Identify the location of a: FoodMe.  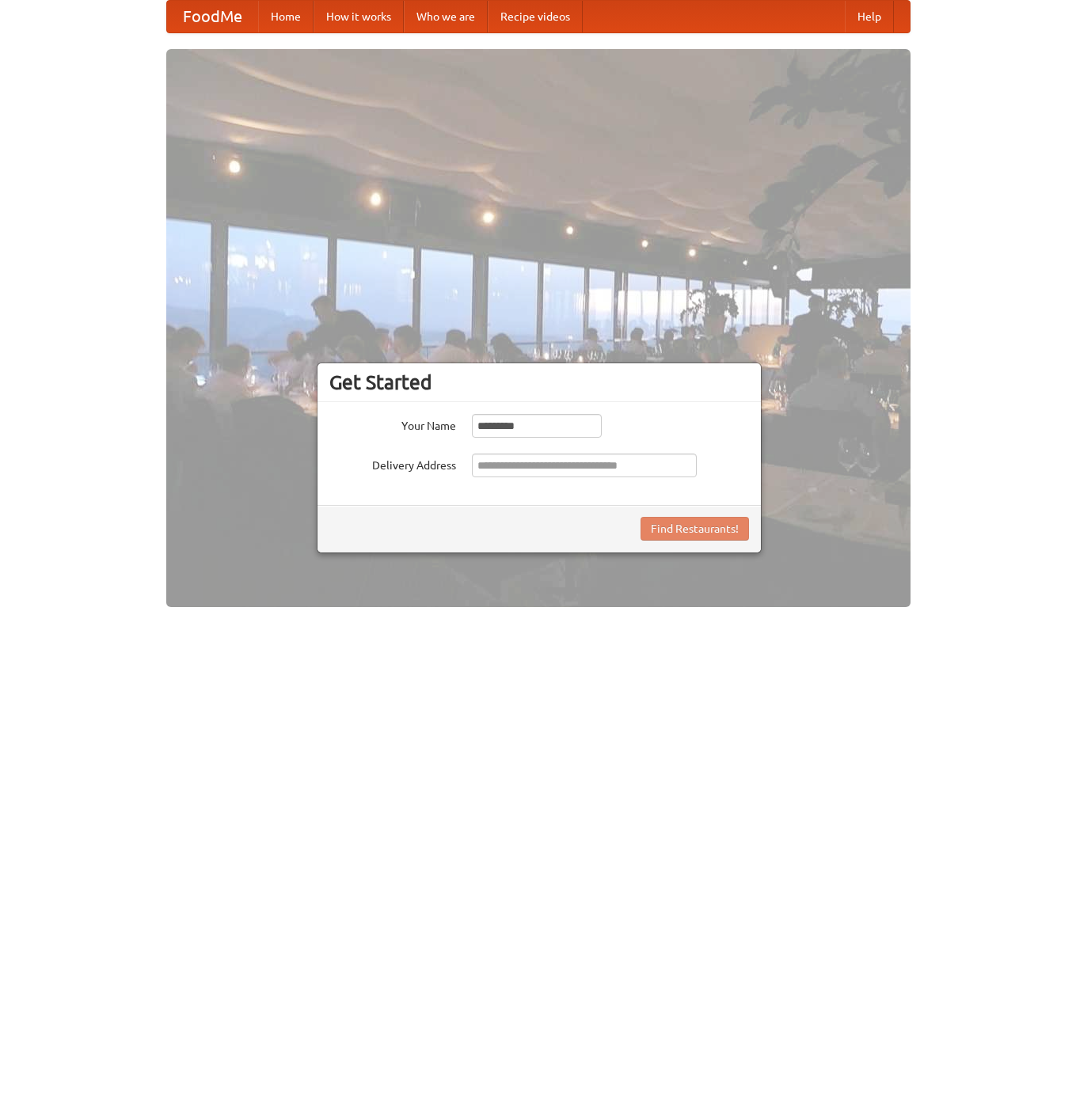
(212, 16).